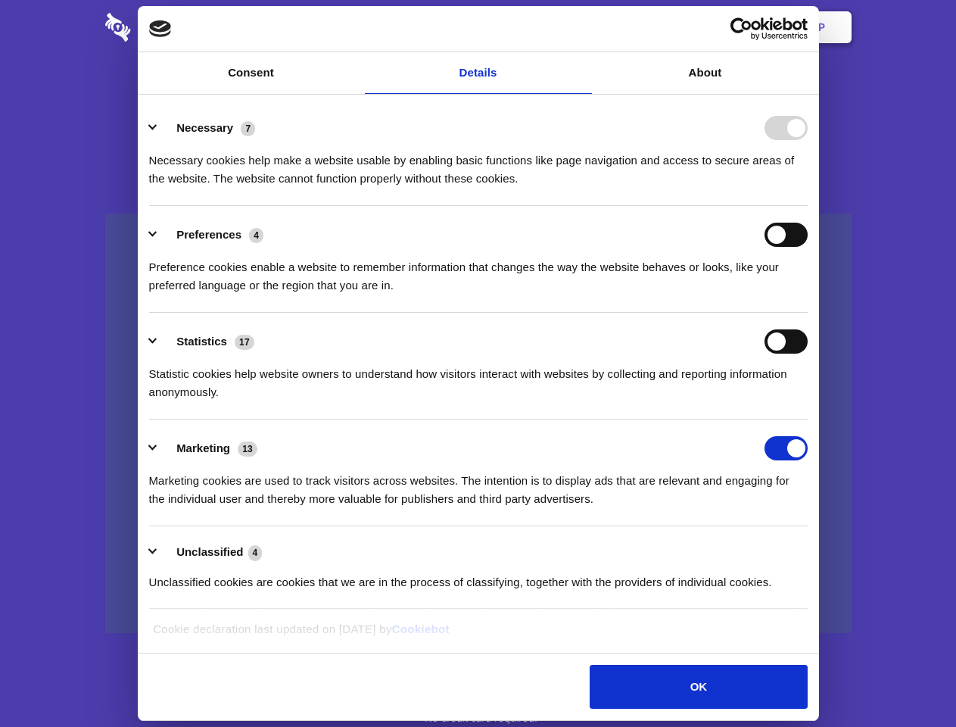  Describe the element at coordinates (479, 73) in the screenshot. I see `a: Details` at that location.